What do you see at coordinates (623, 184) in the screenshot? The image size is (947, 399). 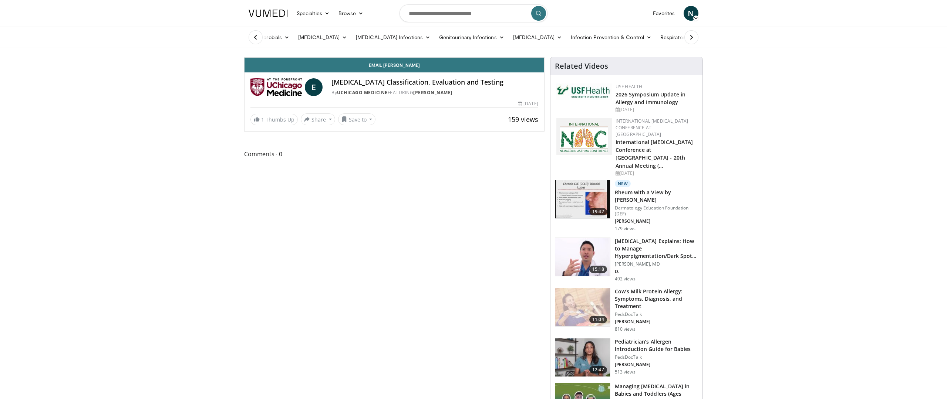 I see `p: New` at bounding box center [623, 184].